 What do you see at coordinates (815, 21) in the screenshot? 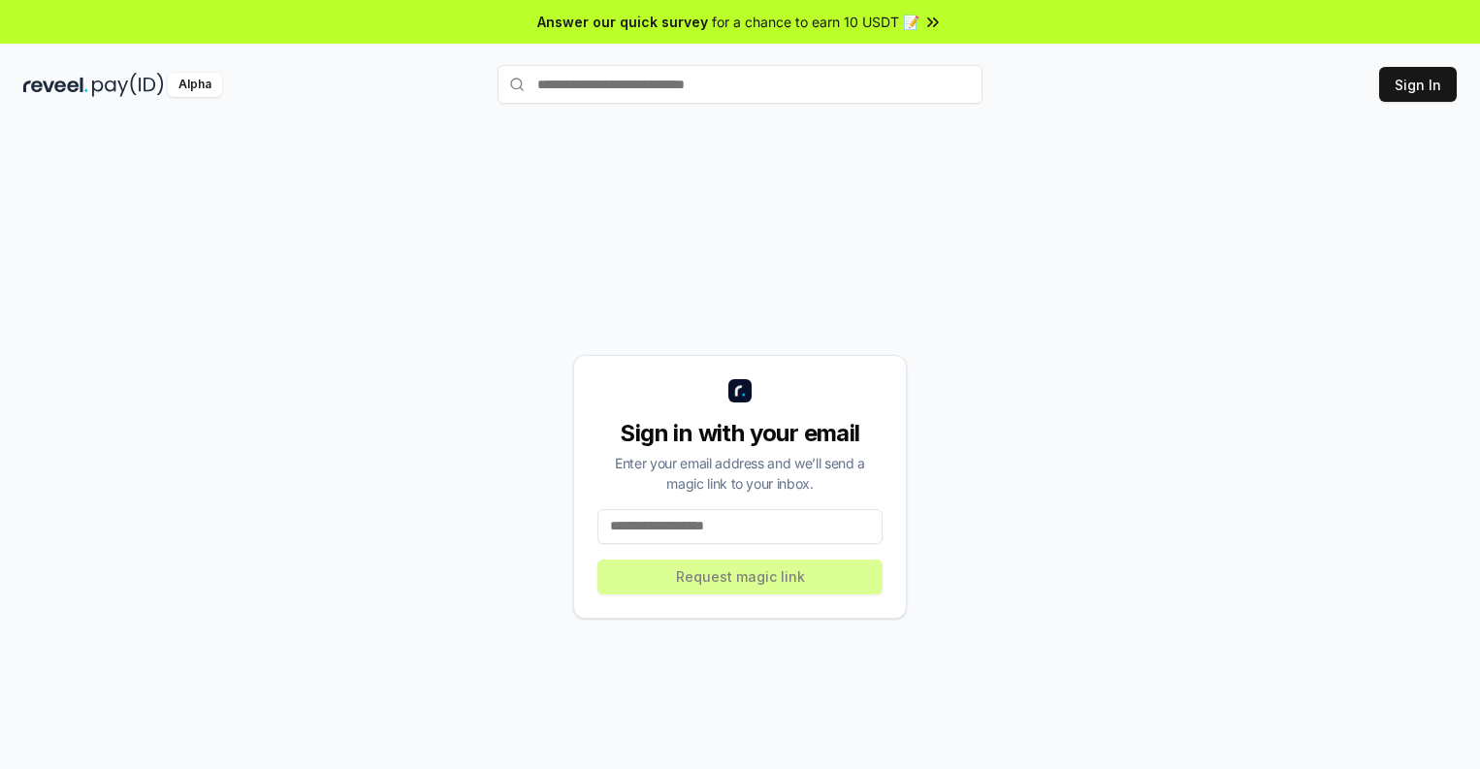
I see `span: for a chance to earn 10 USDT 📝` at bounding box center [815, 21].